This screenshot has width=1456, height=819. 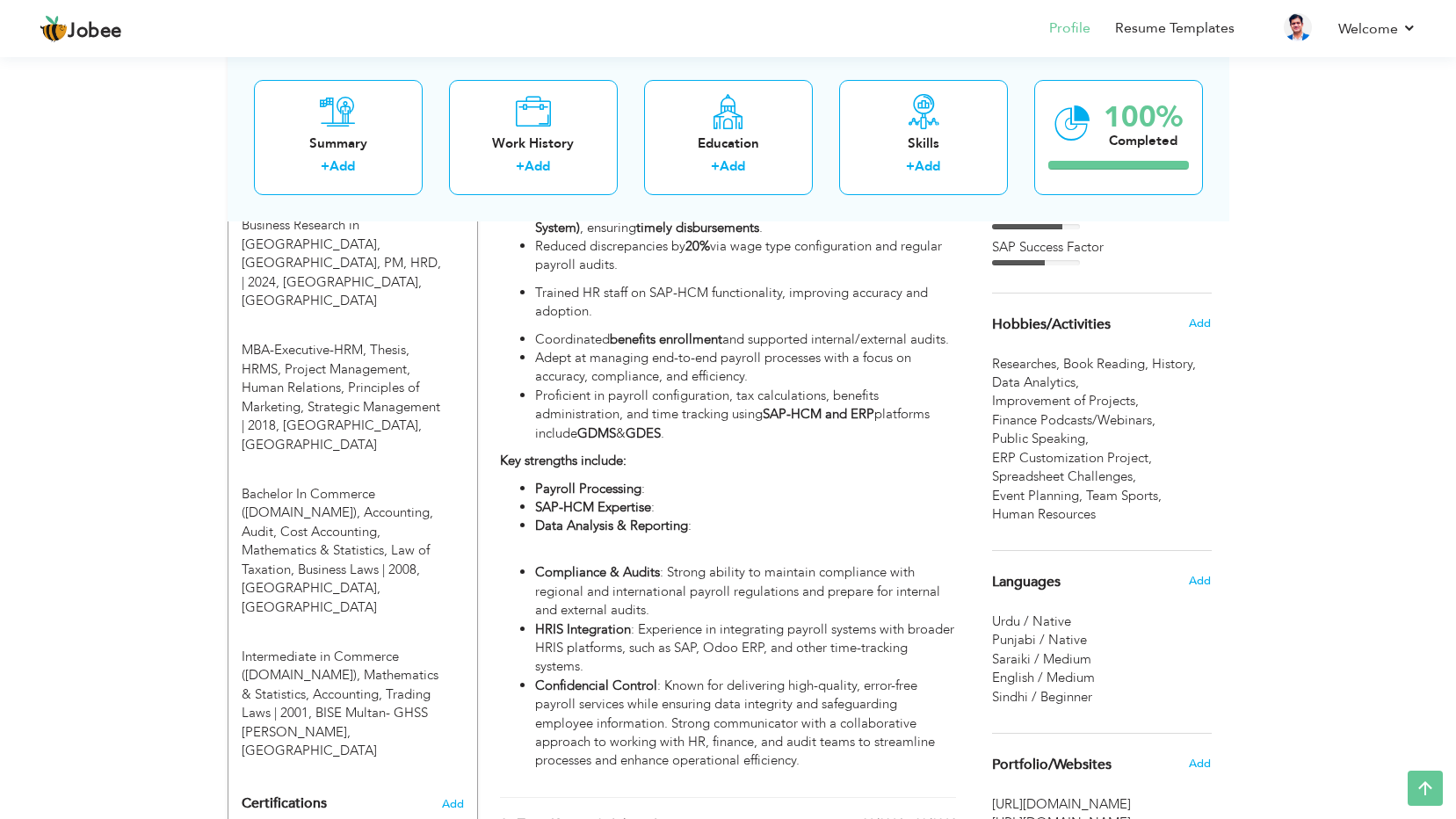 What do you see at coordinates (352, 459) in the screenshot?
I see `div: Add your educational degree.` at bounding box center [352, 459].